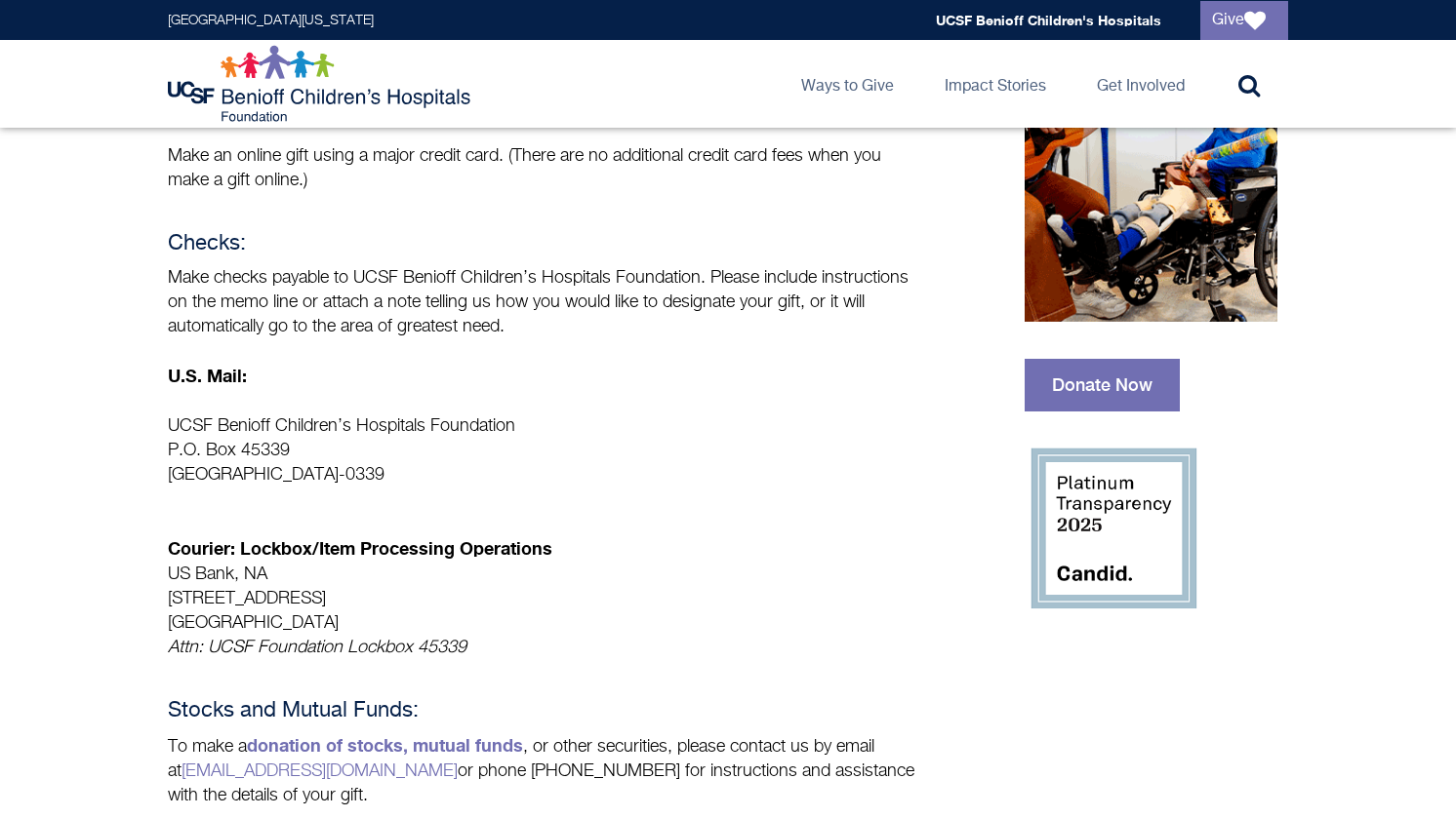  I want to click on h4: Stocks and Mutual Funds:, so click(543, 712).